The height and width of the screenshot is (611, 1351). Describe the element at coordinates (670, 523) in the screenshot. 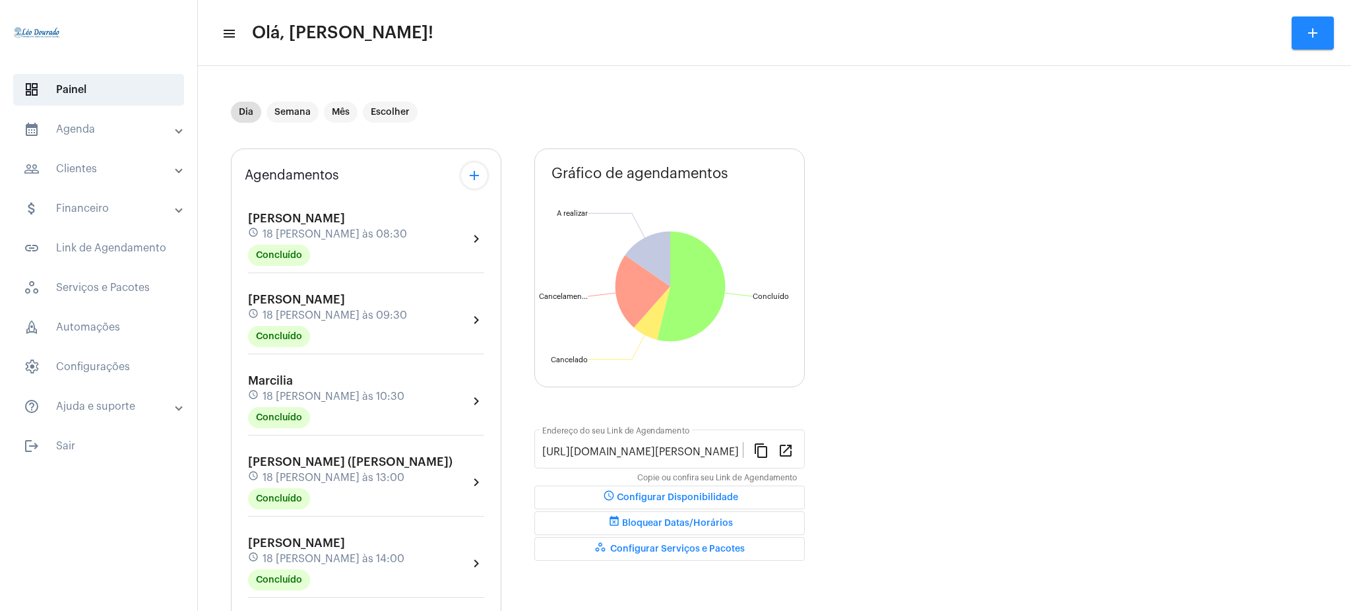

I see `span: Bloquear Datas/Horários` at that location.